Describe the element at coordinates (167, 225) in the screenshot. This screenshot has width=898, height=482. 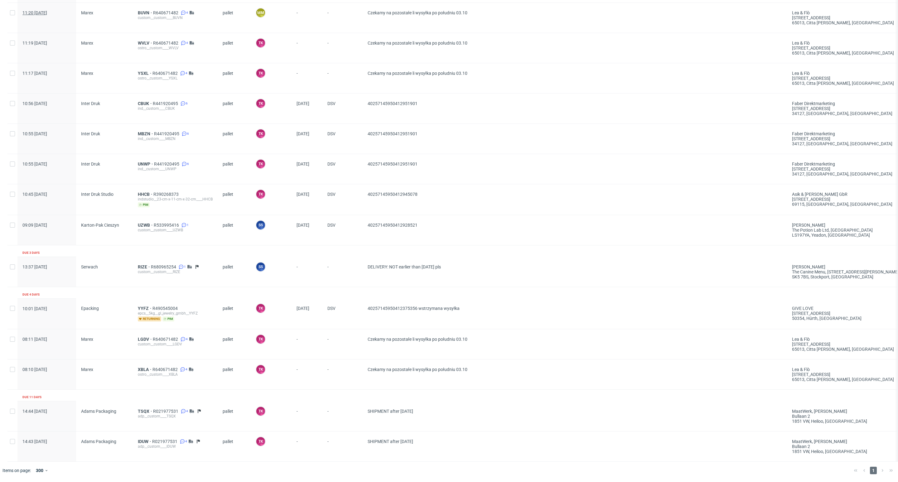
I see `span: R533995416` at that location.